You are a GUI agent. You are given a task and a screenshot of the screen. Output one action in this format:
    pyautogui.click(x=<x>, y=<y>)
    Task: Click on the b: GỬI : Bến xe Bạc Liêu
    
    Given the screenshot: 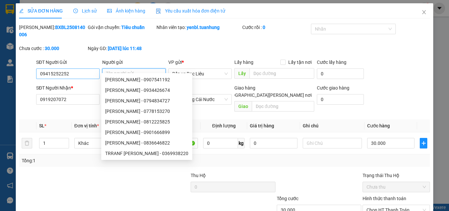 What is the action you would take?
    pyautogui.click(x=46, y=46)
    